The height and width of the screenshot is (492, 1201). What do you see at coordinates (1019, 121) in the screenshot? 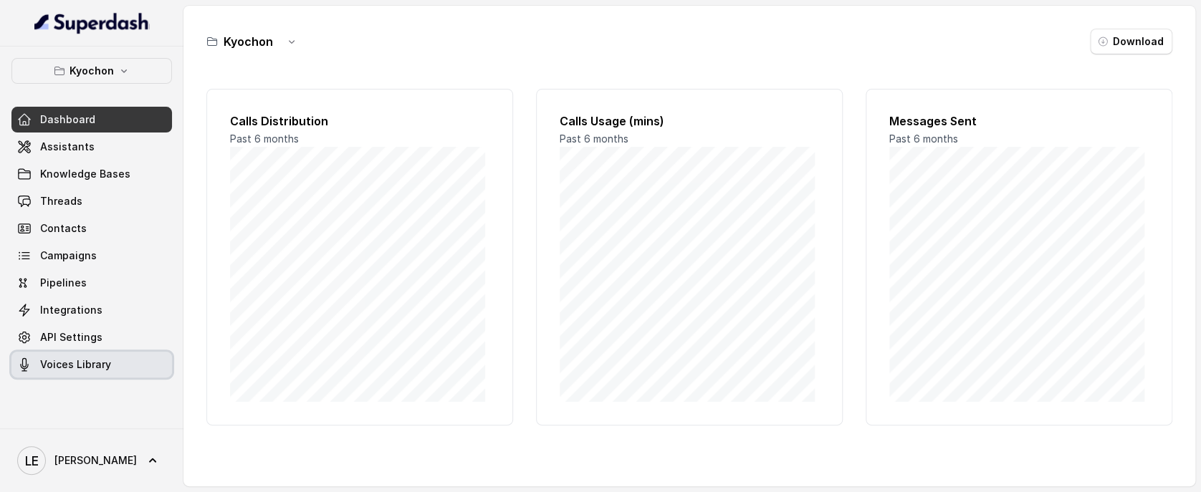
I see `h2: Messages Sent` at bounding box center [1019, 121].